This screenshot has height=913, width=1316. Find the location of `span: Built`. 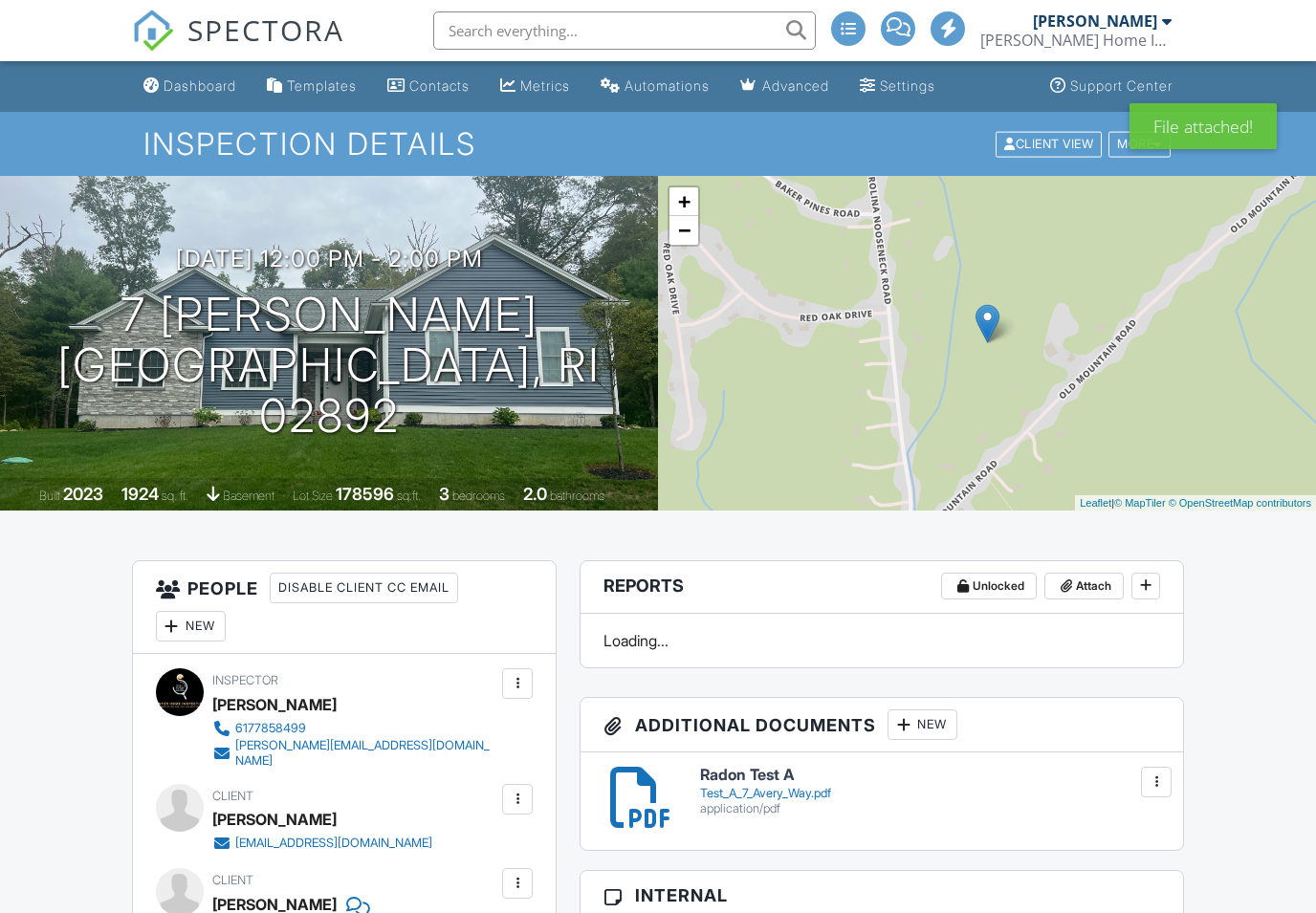

span: Built is located at coordinates (50, 495).